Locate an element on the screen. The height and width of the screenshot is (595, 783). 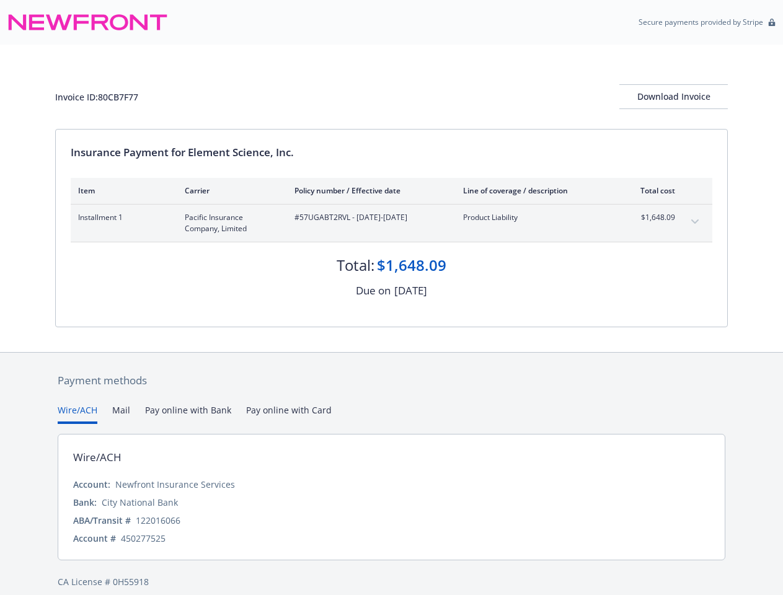
div: 450277525 is located at coordinates (143, 538).